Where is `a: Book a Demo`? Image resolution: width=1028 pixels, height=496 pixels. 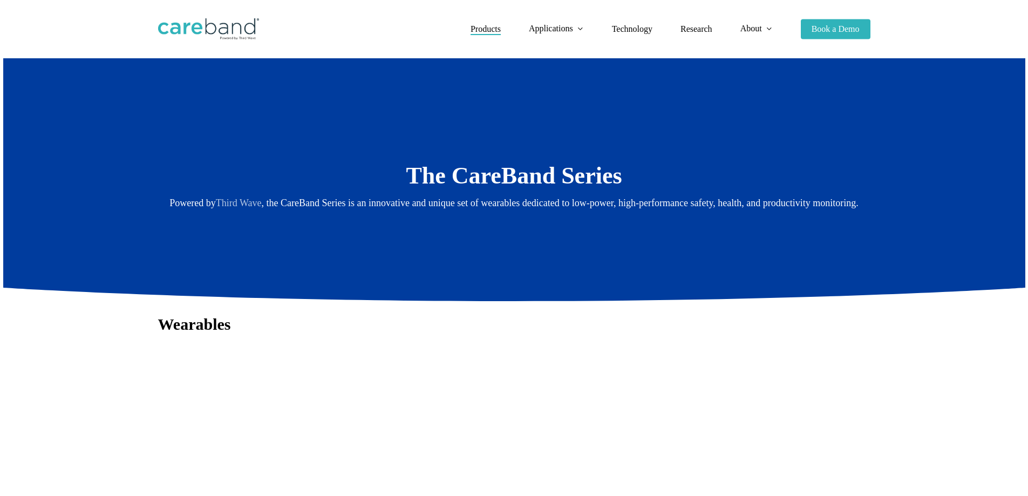
a: Book a Demo is located at coordinates (835, 29).